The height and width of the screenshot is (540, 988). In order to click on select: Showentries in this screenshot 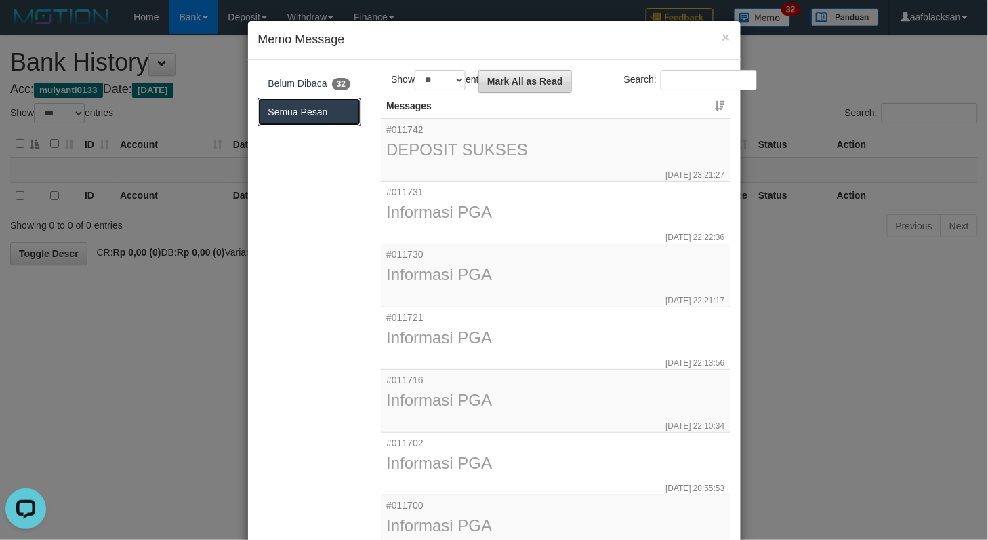, I will do `click(440, 80)`.